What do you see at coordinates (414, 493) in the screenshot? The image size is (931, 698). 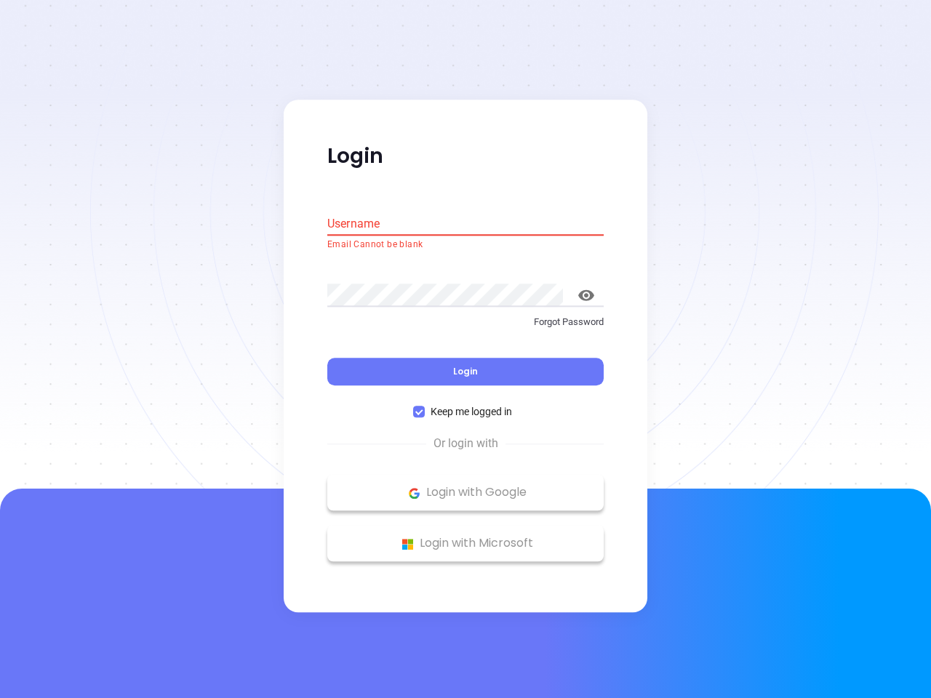 I see `img: Google Logo` at bounding box center [414, 493].